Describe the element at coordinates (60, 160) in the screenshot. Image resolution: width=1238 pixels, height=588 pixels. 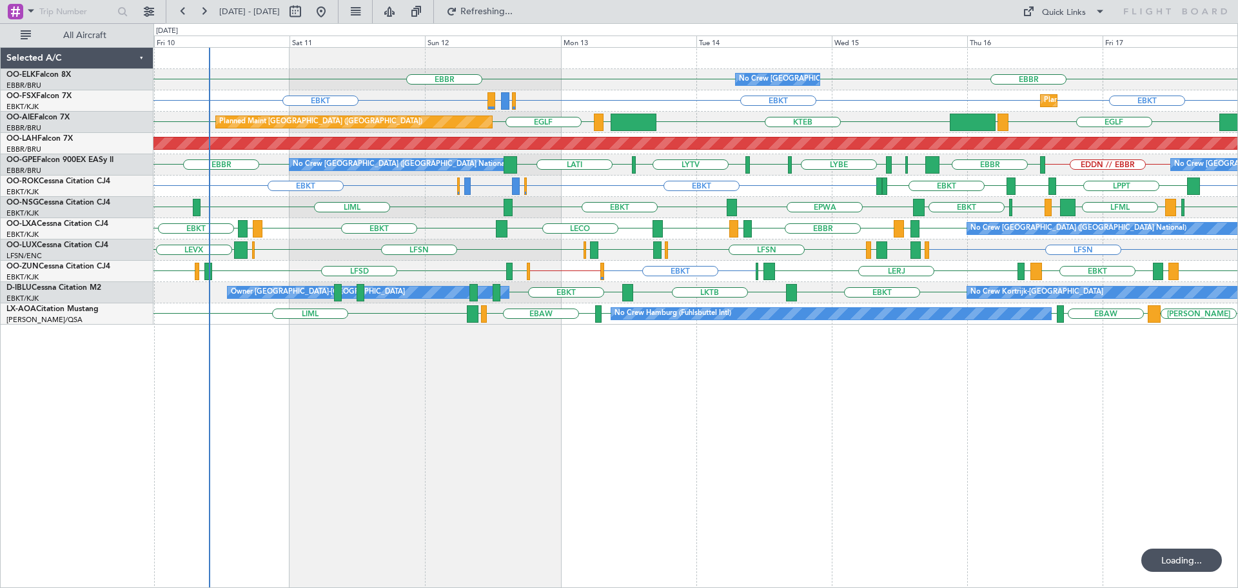
I see `a: OO-GPEFalcon 900EX EASy II` at that location.